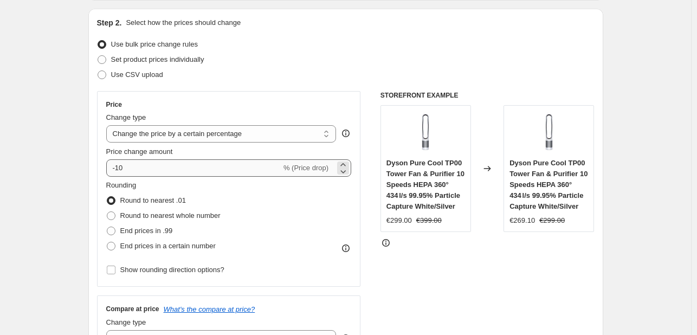 The width and height of the screenshot is (697, 335). What do you see at coordinates (121, 185) in the screenshot?
I see `span: Rounding` at bounding box center [121, 185].